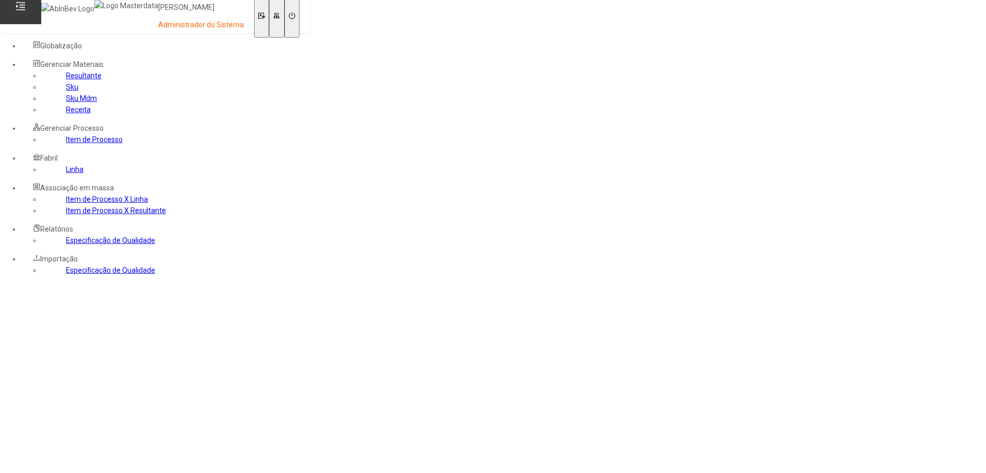 Image resolution: width=986 pixels, height=473 pixels. I want to click on span: Associação em massa, so click(77, 188).